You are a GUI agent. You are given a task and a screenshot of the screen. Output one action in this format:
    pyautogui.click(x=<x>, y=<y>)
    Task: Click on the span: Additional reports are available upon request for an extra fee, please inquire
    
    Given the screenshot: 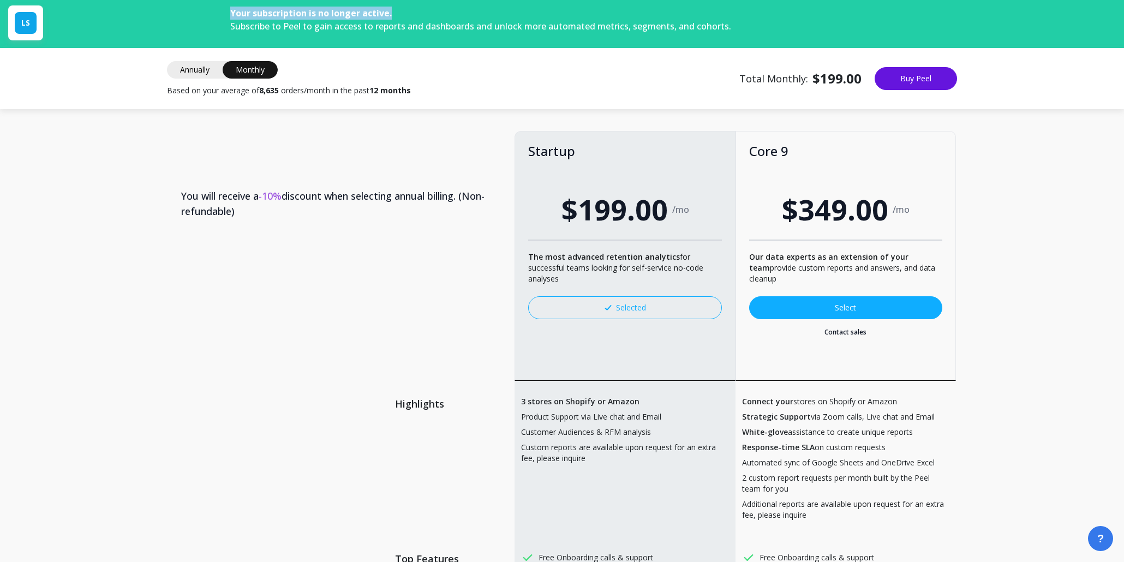 What is the action you would take?
    pyautogui.click(x=846, y=510)
    